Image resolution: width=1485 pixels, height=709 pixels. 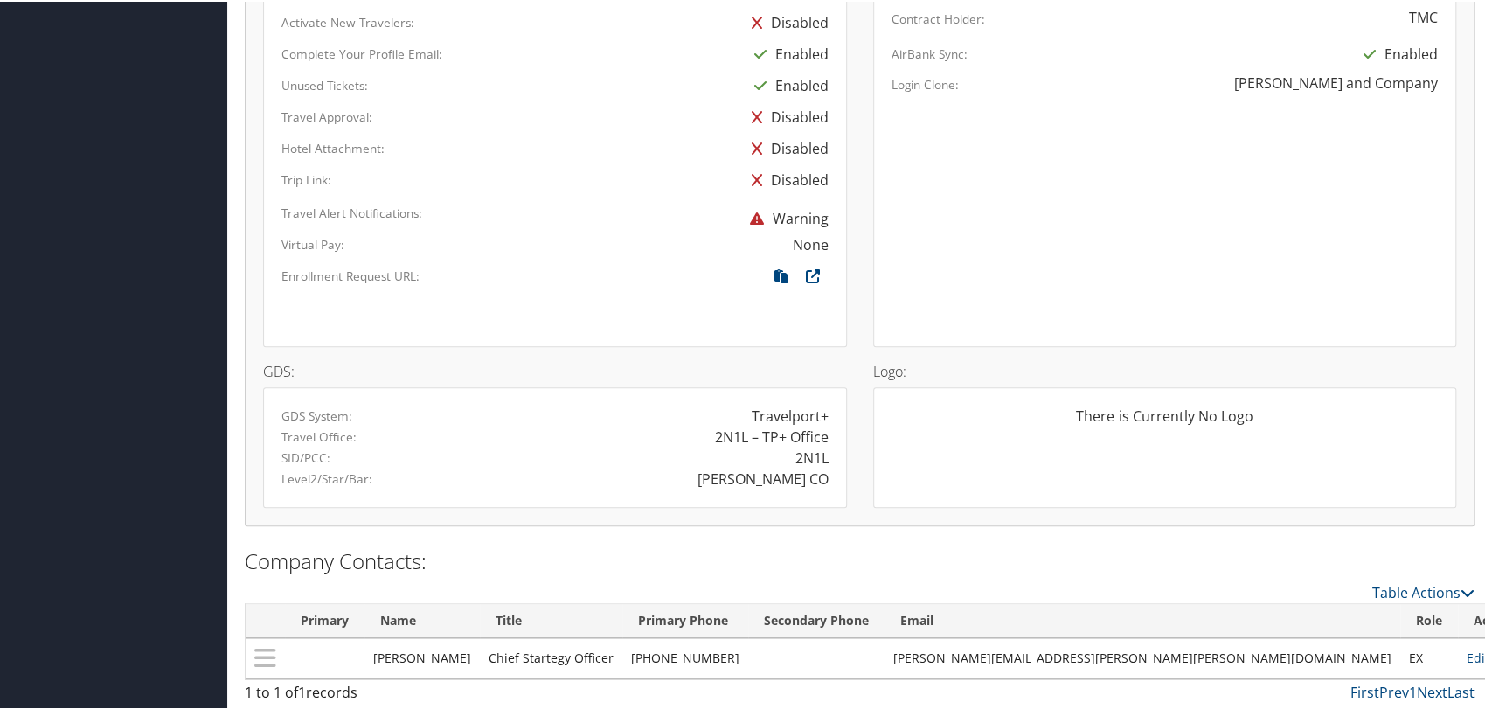 What do you see at coordinates (1394, 691) in the screenshot?
I see `a: Prev` at bounding box center [1394, 691].